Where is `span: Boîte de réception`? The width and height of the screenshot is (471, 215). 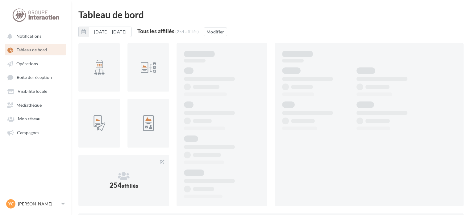 span: Boîte de réception is located at coordinates (34, 77).